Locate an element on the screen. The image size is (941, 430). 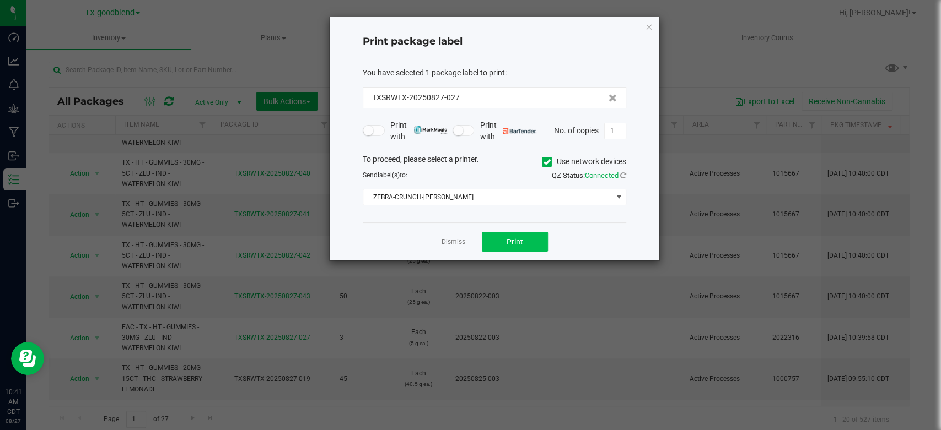
span: Print is located at coordinates (515, 242).